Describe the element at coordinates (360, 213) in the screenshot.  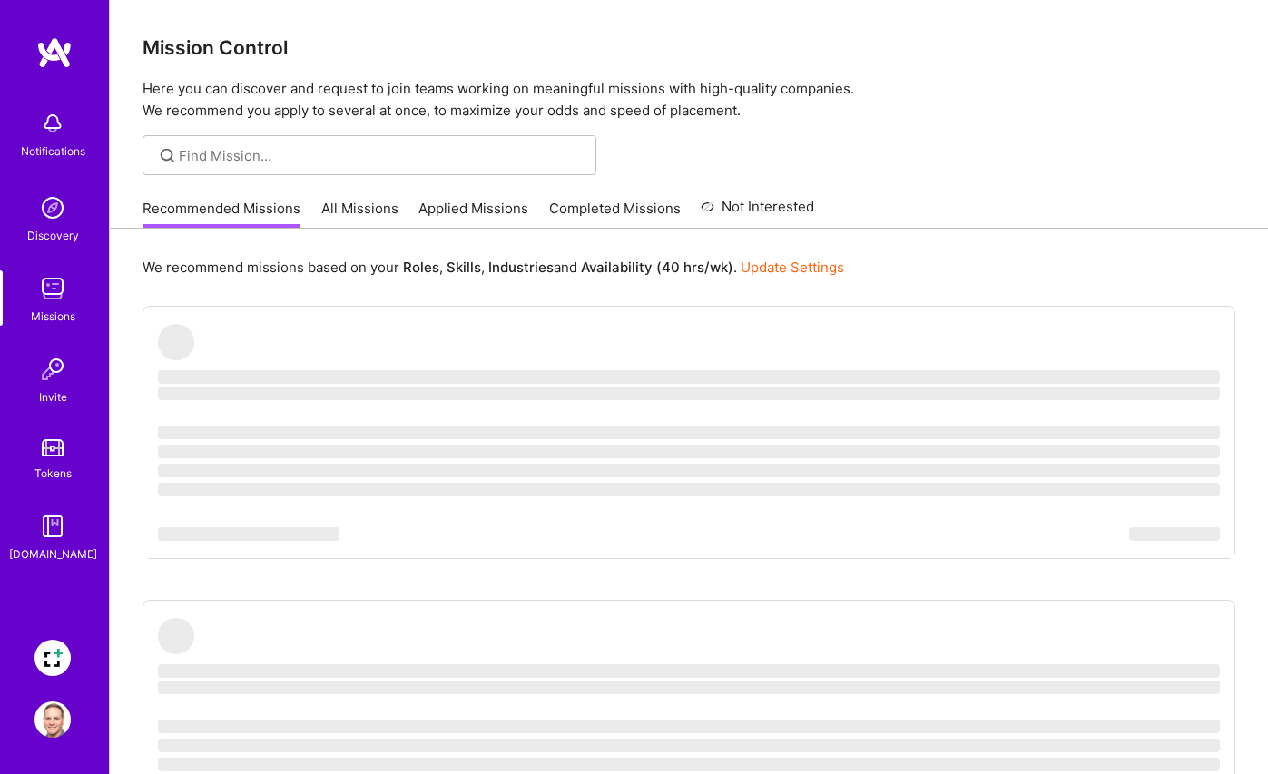
I see `a: All Missions` at that location.